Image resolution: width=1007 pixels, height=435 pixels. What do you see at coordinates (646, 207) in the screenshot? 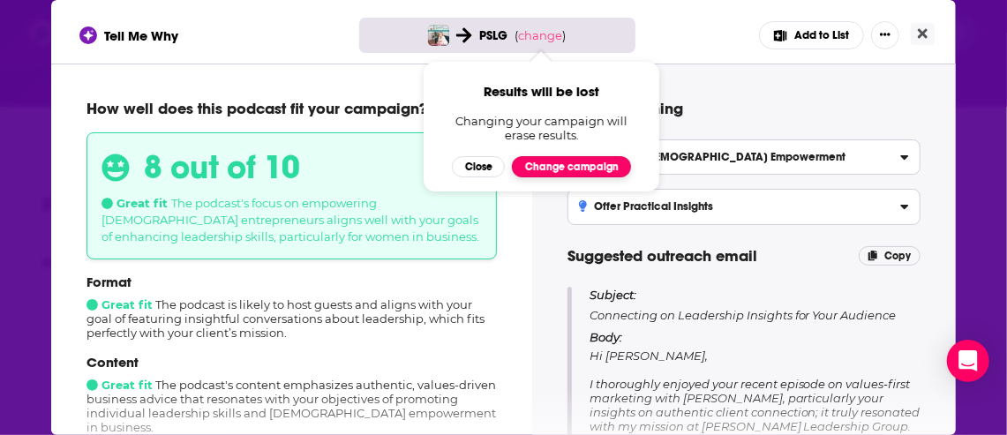
I see `h3: Offer Practical Insights` at bounding box center [646, 207].